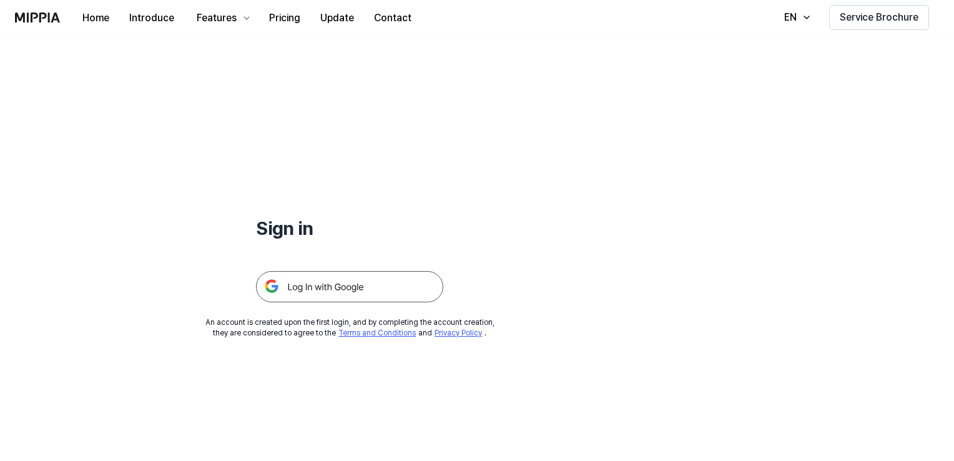 The height and width of the screenshot is (461, 954). What do you see at coordinates (350, 287) in the screenshot?
I see `img: 구글 로그인 버튼` at bounding box center [350, 287].